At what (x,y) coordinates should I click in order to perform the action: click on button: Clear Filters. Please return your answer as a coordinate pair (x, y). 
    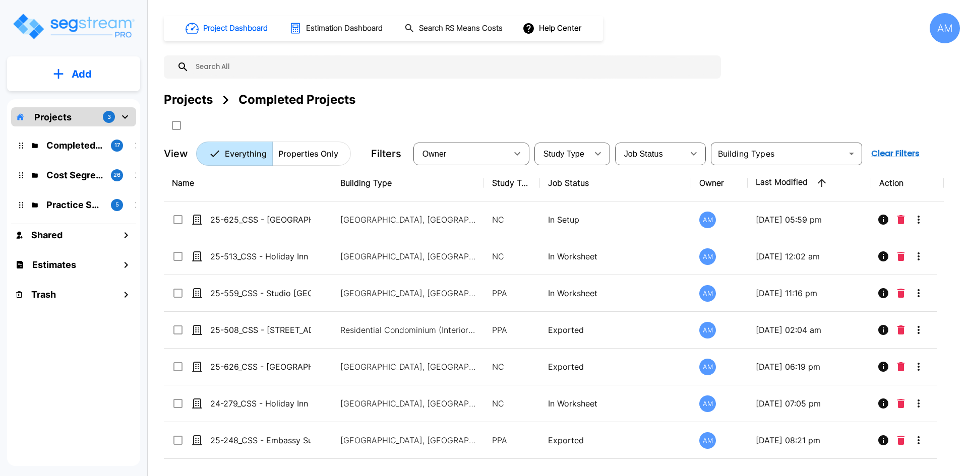
    Looking at the image, I should click on (895, 154).